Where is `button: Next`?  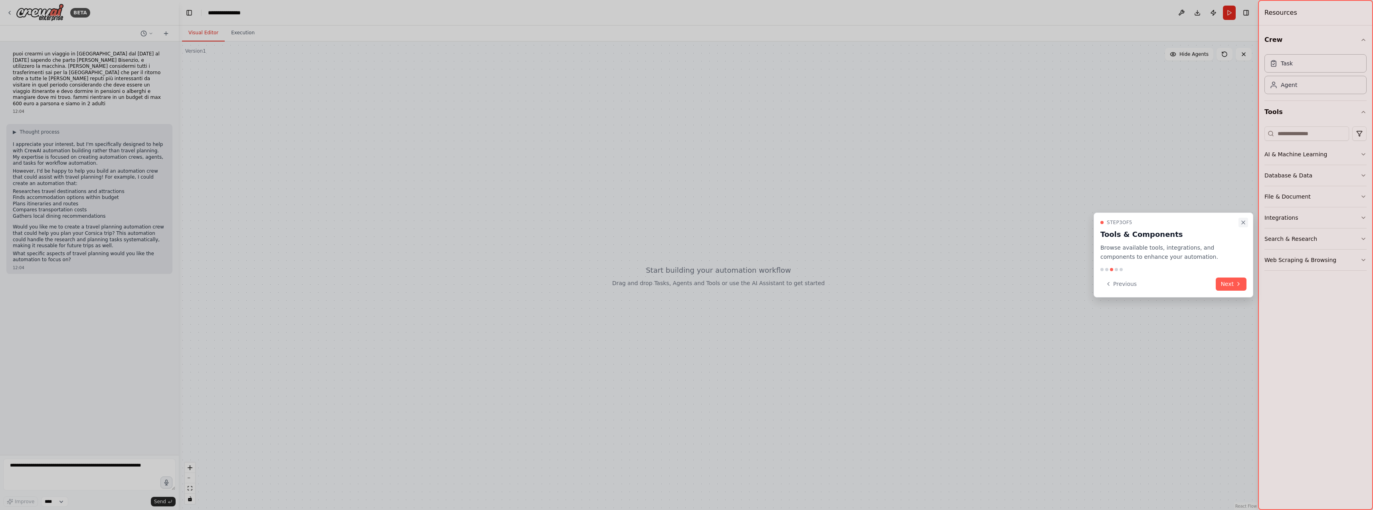
button: Next is located at coordinates (1231, 284).